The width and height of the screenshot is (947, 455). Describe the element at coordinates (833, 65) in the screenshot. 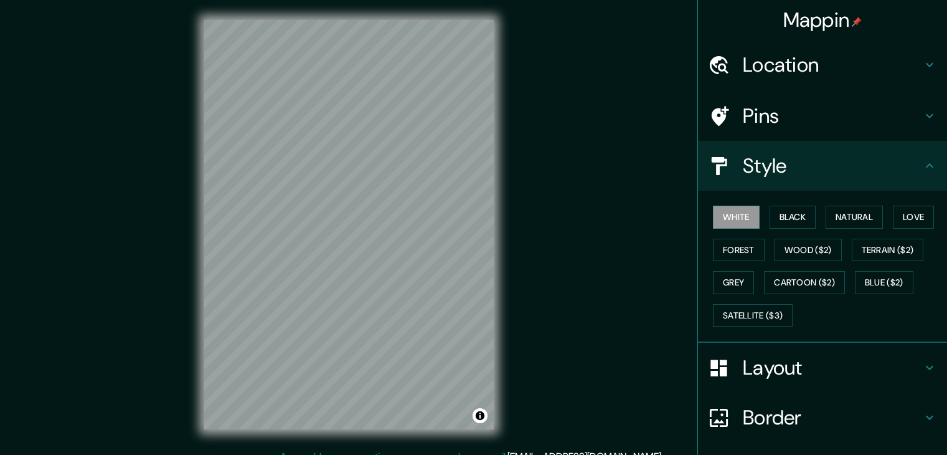

I see `h4: Location` at that location.